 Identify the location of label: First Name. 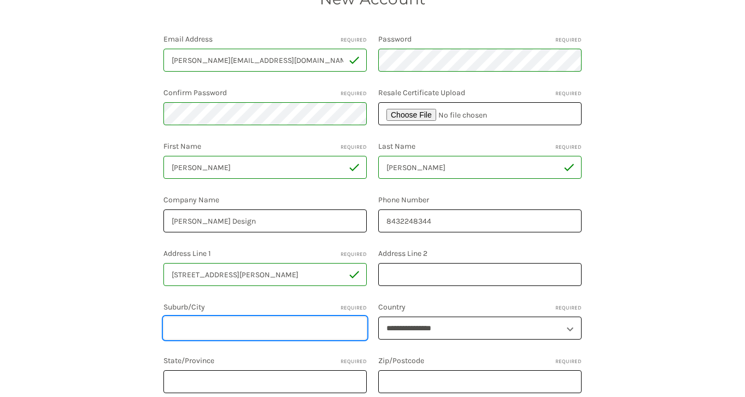
(265, 146).